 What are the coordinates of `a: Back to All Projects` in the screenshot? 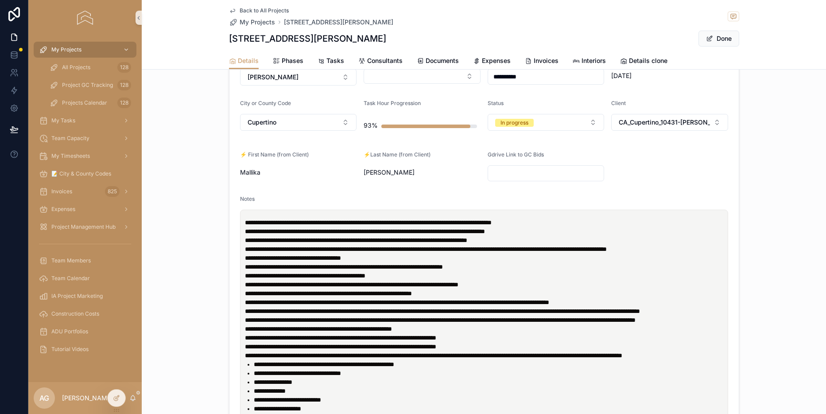 It's located at (259, 11).